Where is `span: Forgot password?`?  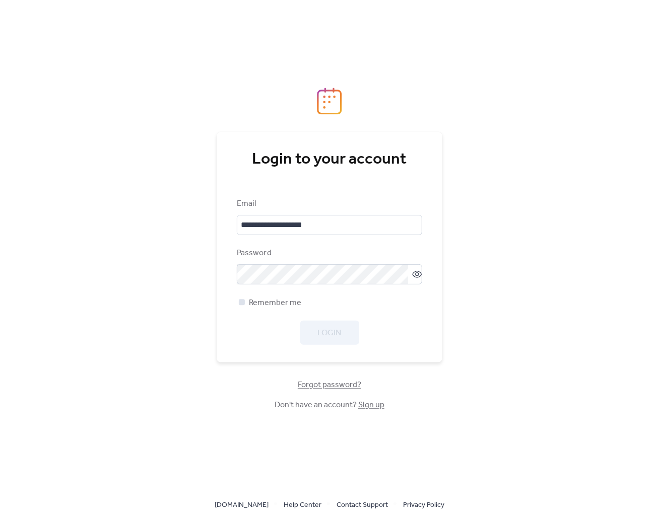
span: Forgot password? is located at coordinates (329, 385).